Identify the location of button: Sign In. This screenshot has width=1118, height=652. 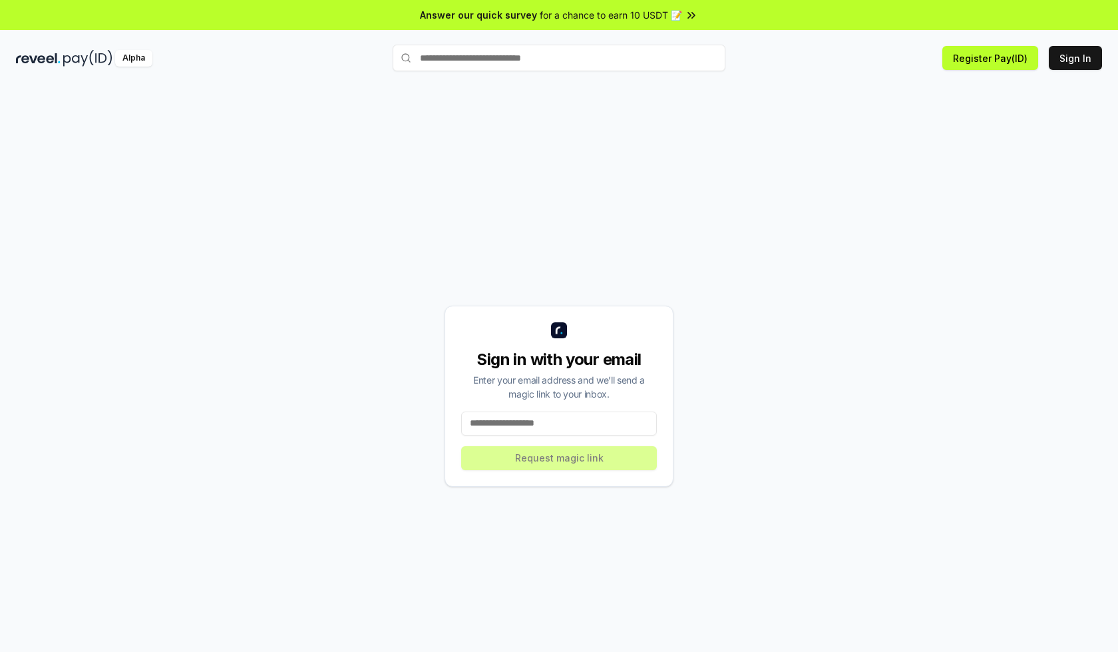
(1076, 58).